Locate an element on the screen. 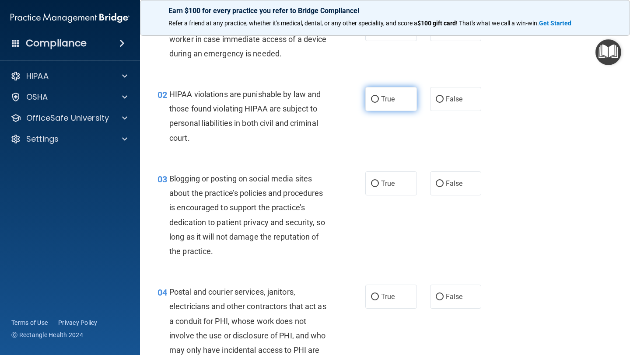  span: Refer a friend at any practice, whether it's medical, dental, or any other speciality, and score a is located at coordinates (293, 23).